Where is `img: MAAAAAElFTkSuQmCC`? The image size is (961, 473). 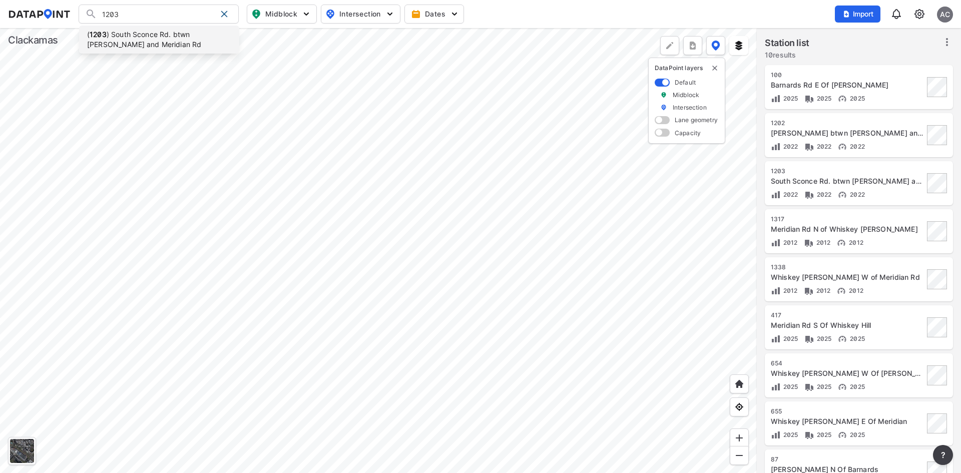
img: MAAAAAElFTkSuQmCC is located at coordinates (739, 456).